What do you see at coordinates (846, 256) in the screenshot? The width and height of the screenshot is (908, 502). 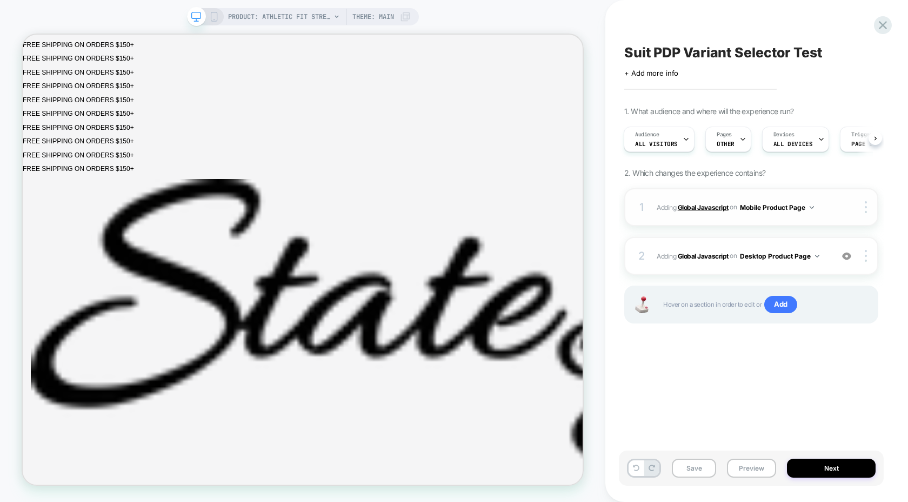 I see `img: crossed eye` at bounding box center [846, 256].